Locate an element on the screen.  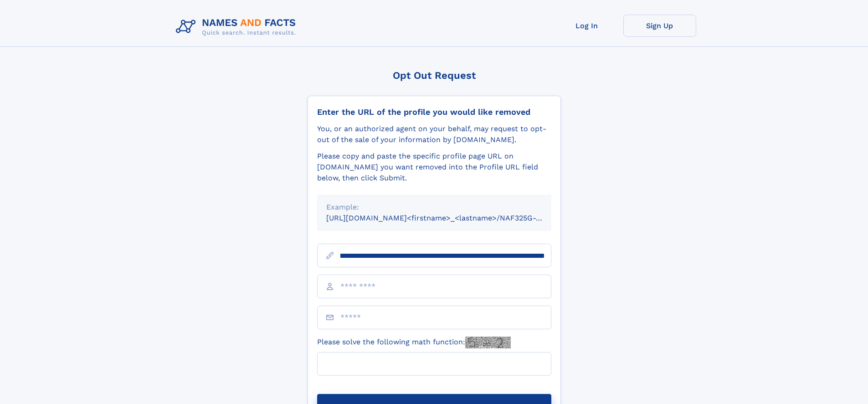
div: Example: is located at coordinates (434, 207).